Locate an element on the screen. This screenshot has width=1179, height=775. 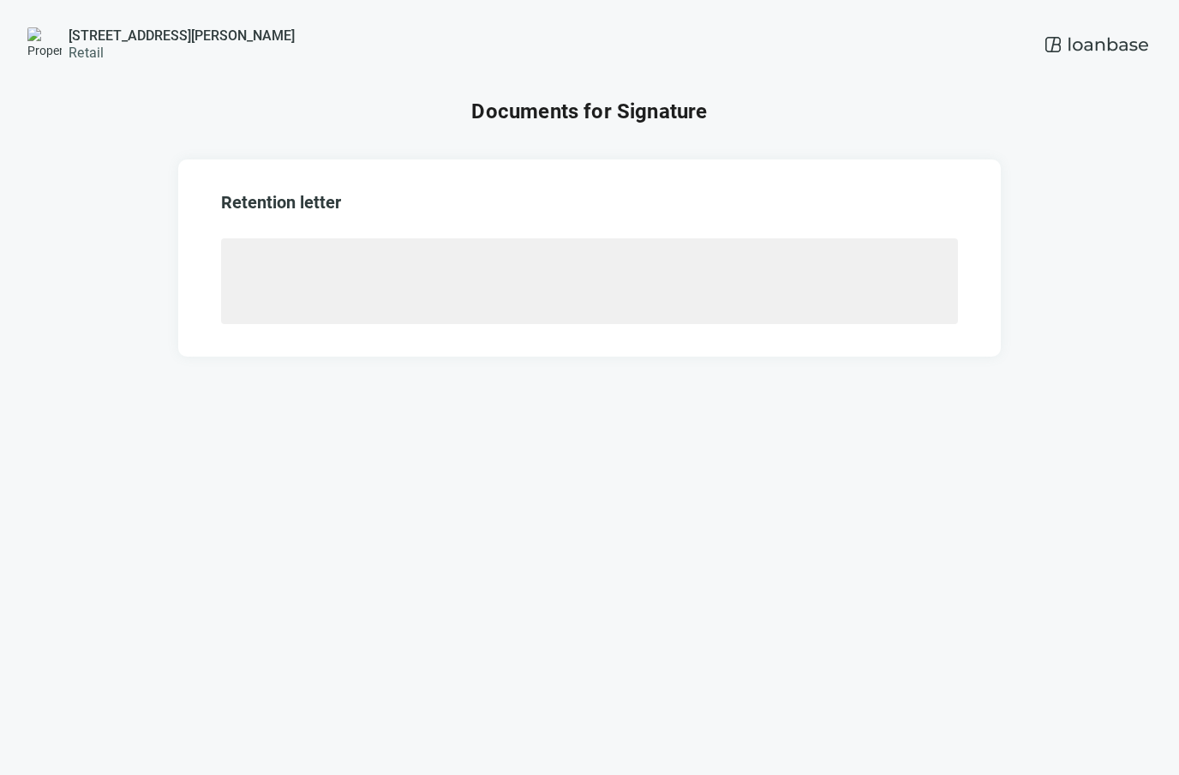
span: Retail is located at coordinates (182, 53).